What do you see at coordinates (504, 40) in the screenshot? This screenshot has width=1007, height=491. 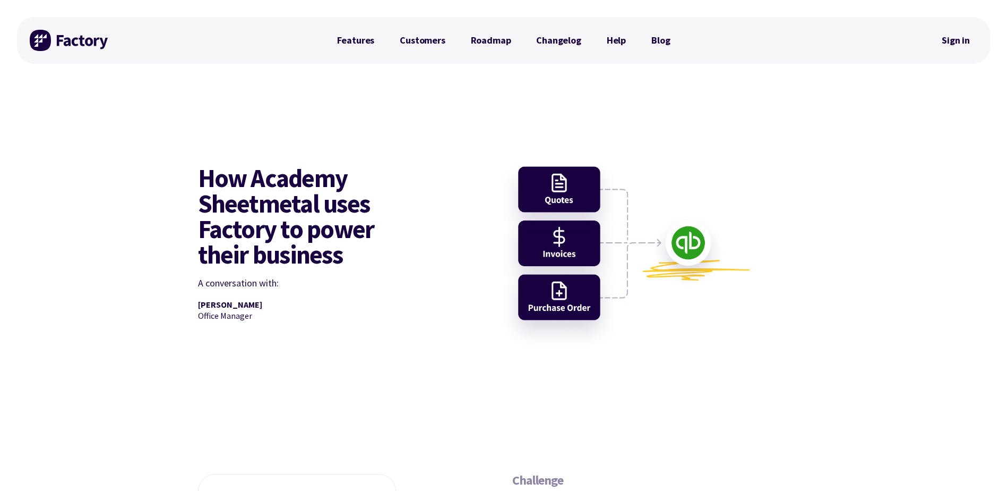 I see `nav: Primary Navigation` at bounding box center [504, 40].